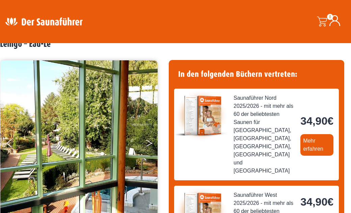 The image size is (351, 213). Describe the element at coordinates (330, 17) in the screenshot. I see `span: 0` at that location.